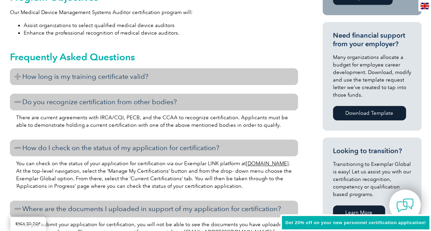 The image size is (431, 231). Describe the element at coordinates (154, 102) in the screenshot. I see `h3: Do you recognize certification from other bodies?` at that location.